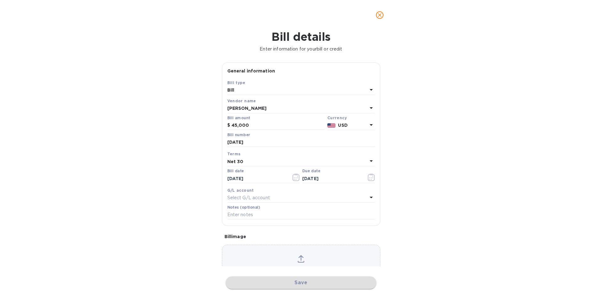 This screenshot has height=299, width=602. I want to click on b: Bill type, so click(236, 82).